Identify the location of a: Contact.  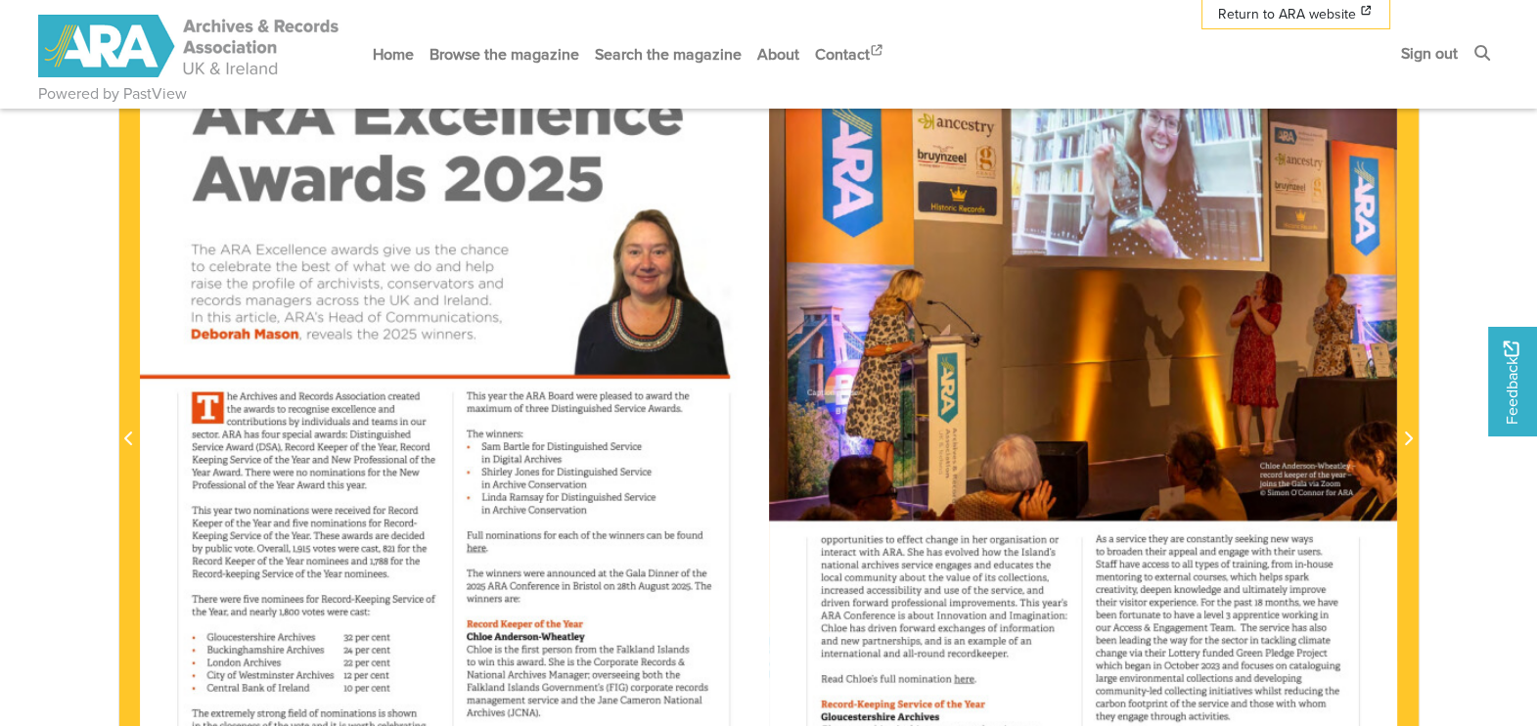
(850, 54).